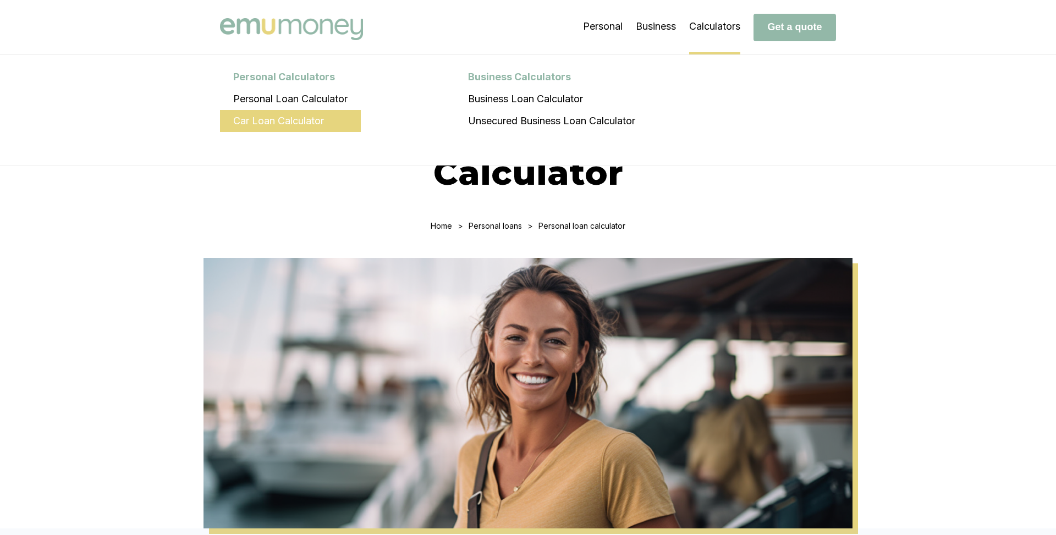  I want to click on button: Get a quote, so click(794, 27).